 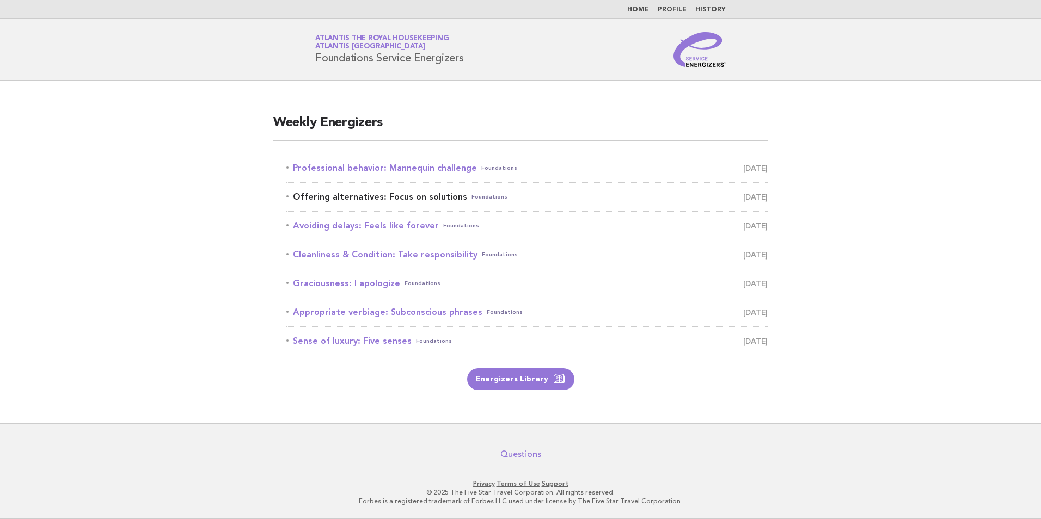 What do you see at coordinates (672, 10) in the screenshot?
I see `a: Profile` at bounding box center [672, 10].